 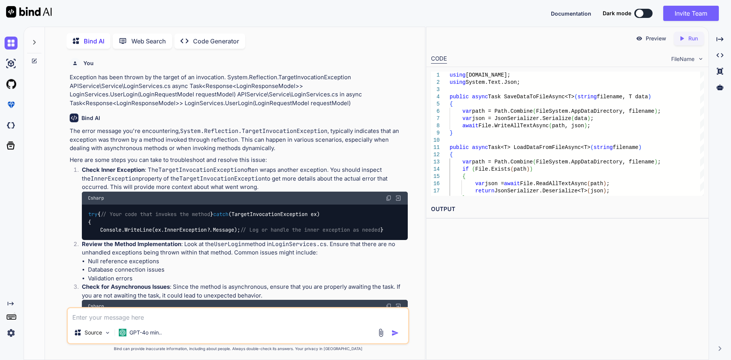 I want to click on p: Source, so click(x=93, y=332).